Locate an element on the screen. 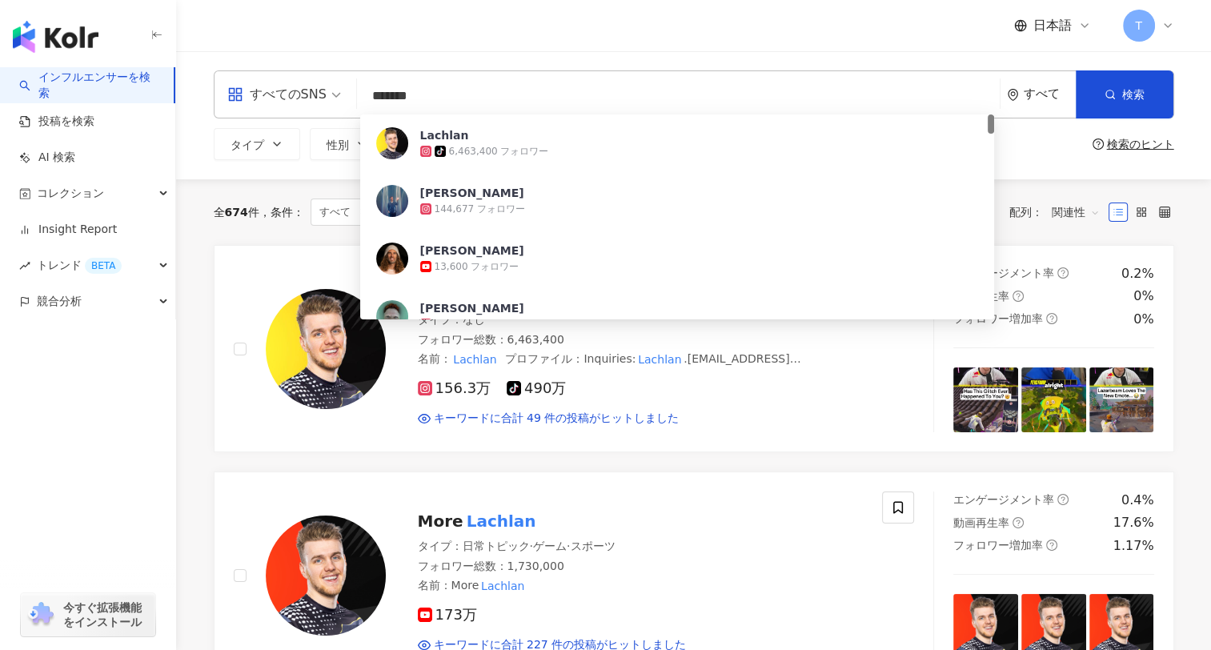 The height and width of the screenshot is (650, 1211). span: 競合分析 is located at coordinates (59, 301).